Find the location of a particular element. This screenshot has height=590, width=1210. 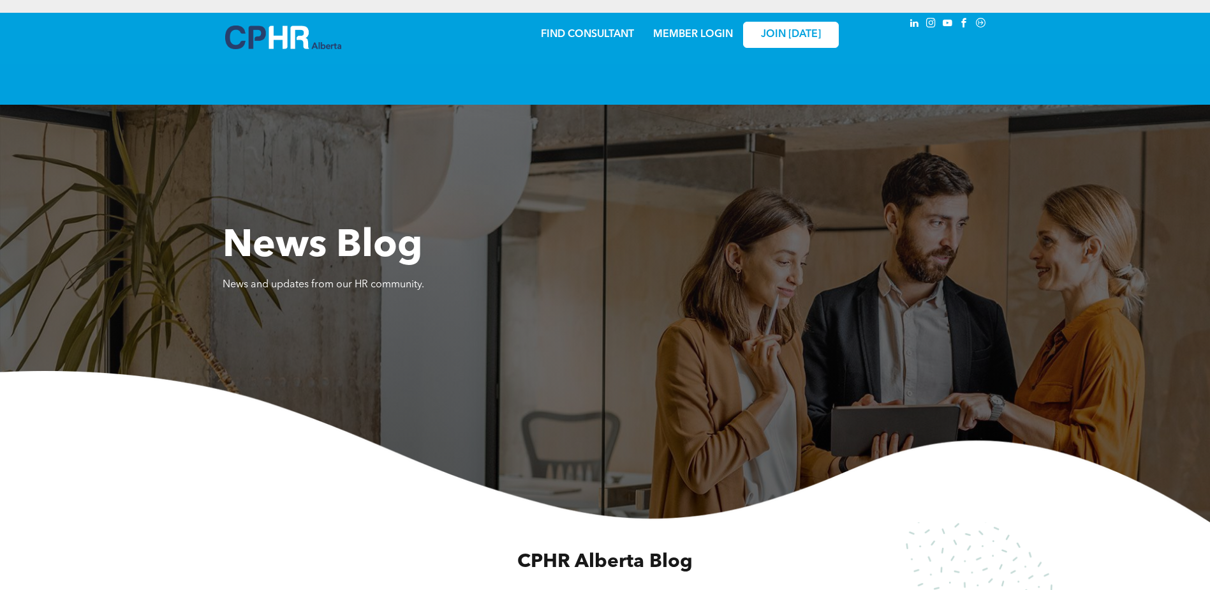

img: A blue and white logo for cp alberta is located at coordinates (283, 37).